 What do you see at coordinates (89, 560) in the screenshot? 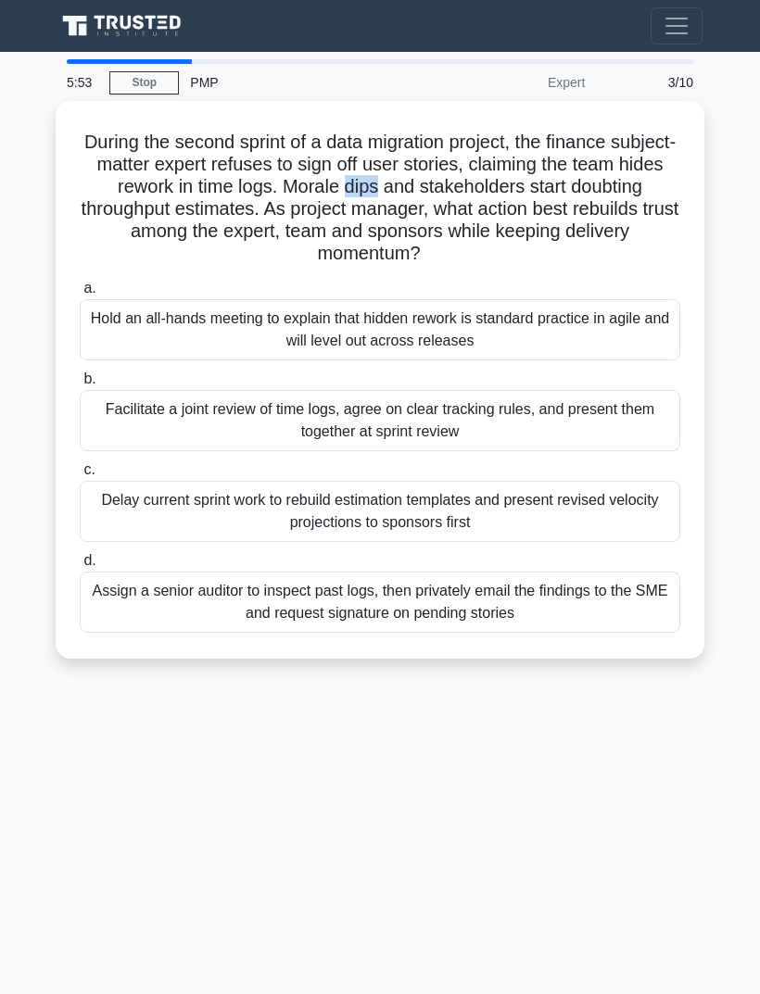
I see `span: d.` at bounding box center [89, 560].